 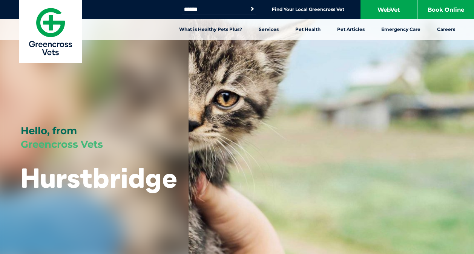 What do you see at coordinates (351, 29) in the screenshot?
I see `a: Pet Articles` at bounding box center [351, 29].